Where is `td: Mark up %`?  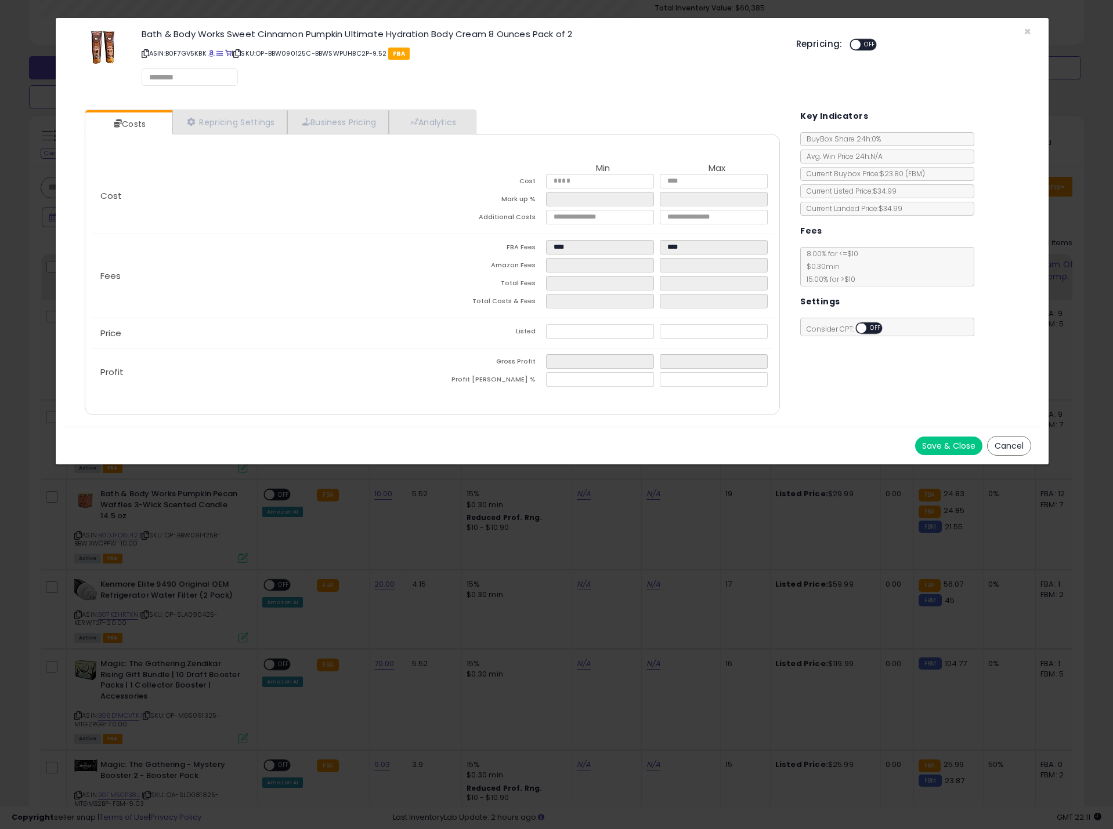 td: Mark up % is located at coordinates (489, 201).